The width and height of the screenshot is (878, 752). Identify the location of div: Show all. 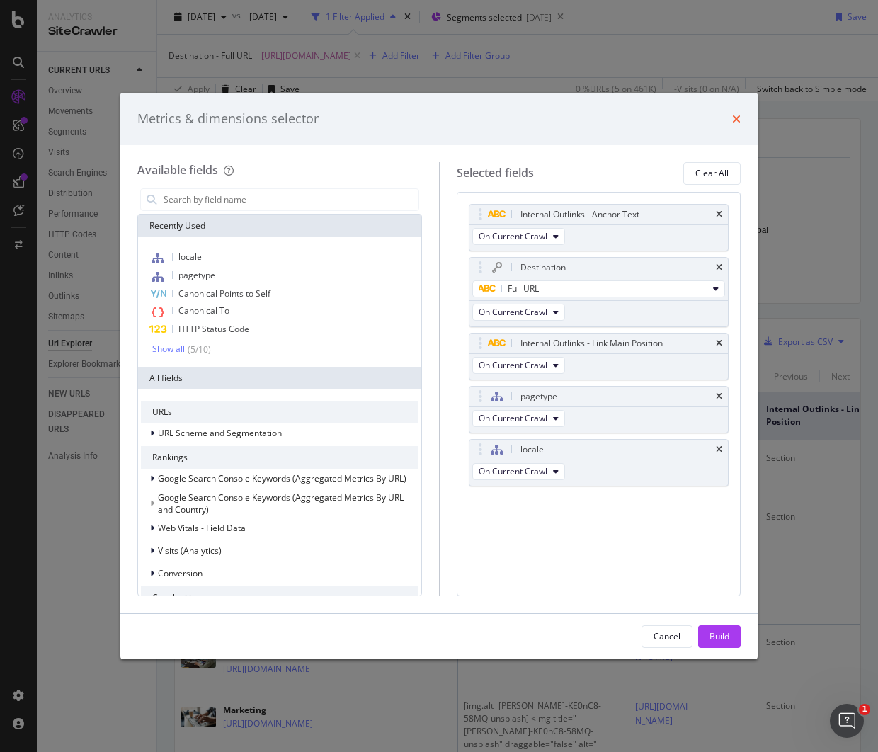
(168, 349).